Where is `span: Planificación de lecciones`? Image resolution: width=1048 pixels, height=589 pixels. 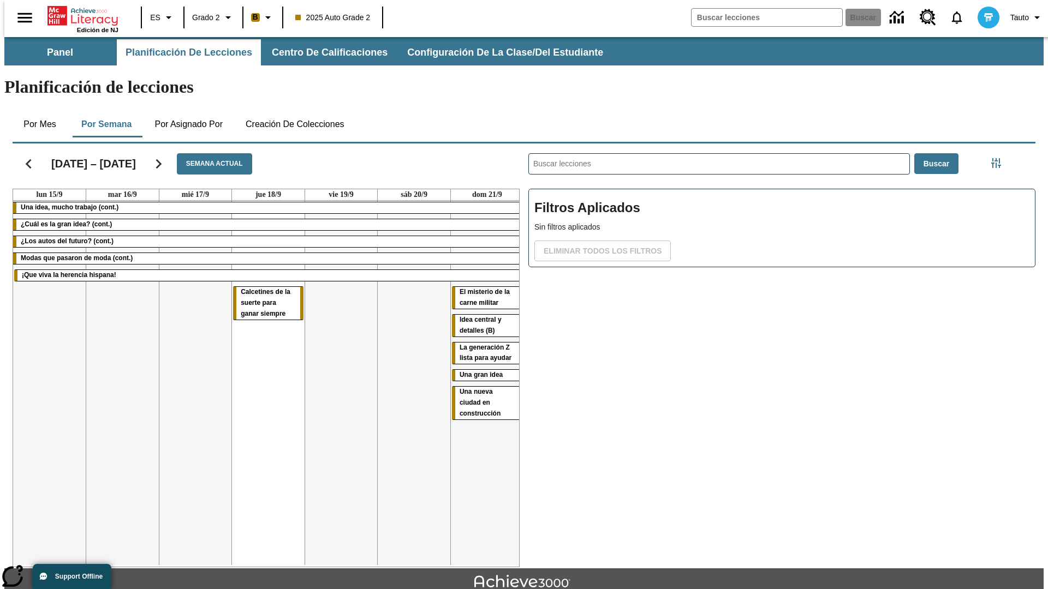 span: Planificación de lecciones is located at coordinates (189, 52).